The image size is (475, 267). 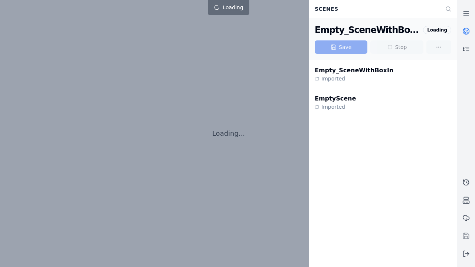 I want to click on div: Loading, so click(x=437, y=30).